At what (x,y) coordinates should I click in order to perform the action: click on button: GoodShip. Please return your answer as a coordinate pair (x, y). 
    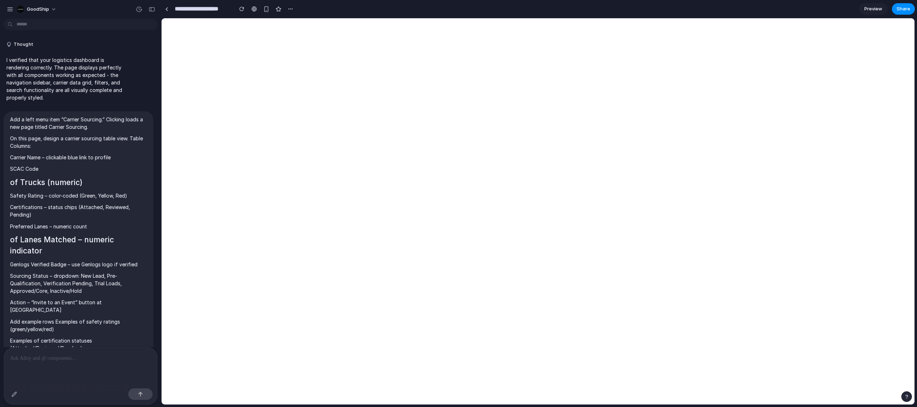
    Looking at the image, I should click on (37, 9).